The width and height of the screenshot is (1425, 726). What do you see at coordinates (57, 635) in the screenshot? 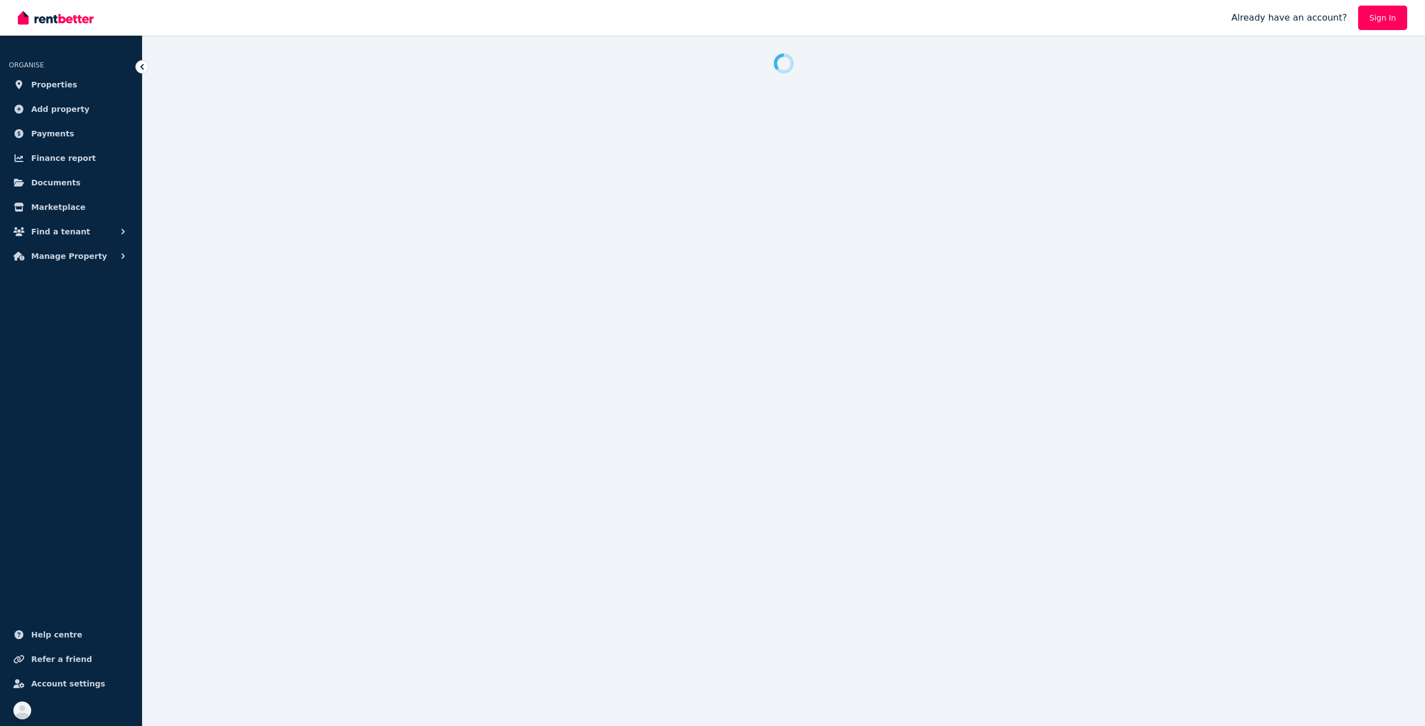
I see `span: Help centre` at bounding box center [57, 635].